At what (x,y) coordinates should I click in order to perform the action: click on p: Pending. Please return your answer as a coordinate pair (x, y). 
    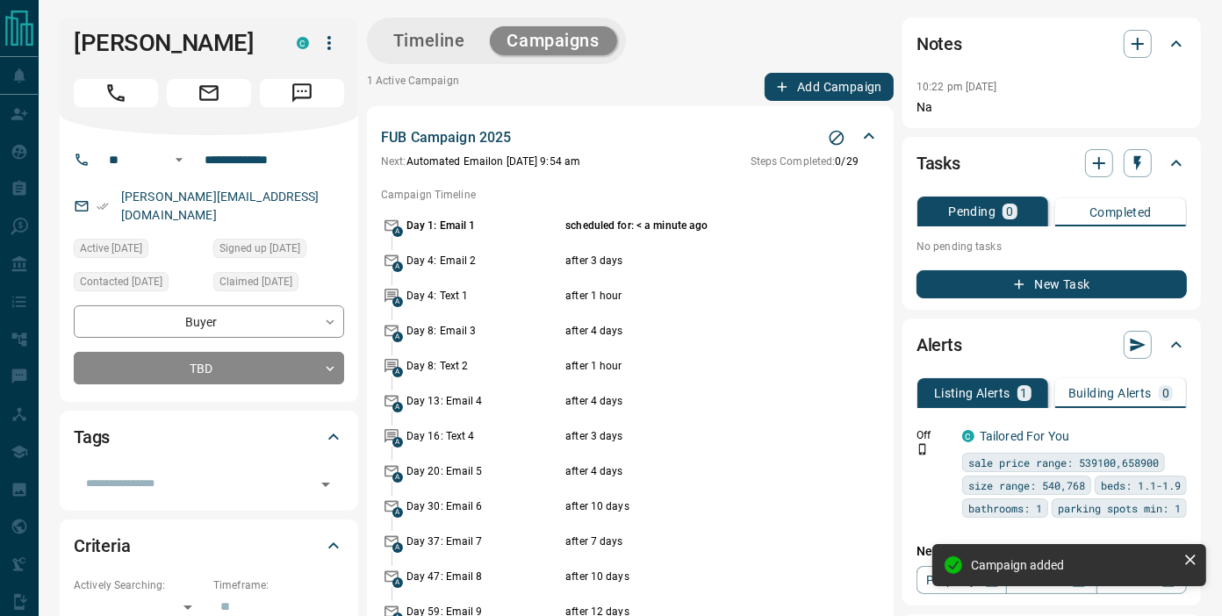
    Looking at the image, I should click on (972, 212).